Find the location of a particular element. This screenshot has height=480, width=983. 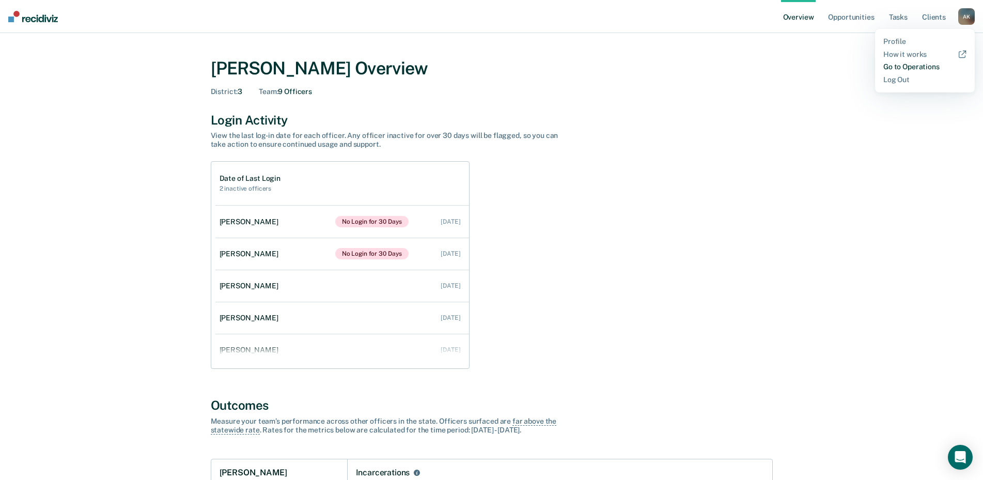

h1: Date of Last Login is located at coordinates (250, 178).